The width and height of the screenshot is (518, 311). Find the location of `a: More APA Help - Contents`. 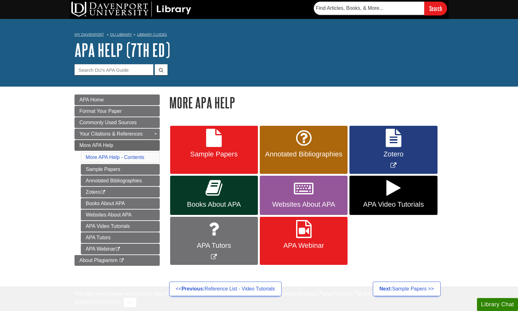

a: More APA Help - Contents is located at coordinates (115, 157).